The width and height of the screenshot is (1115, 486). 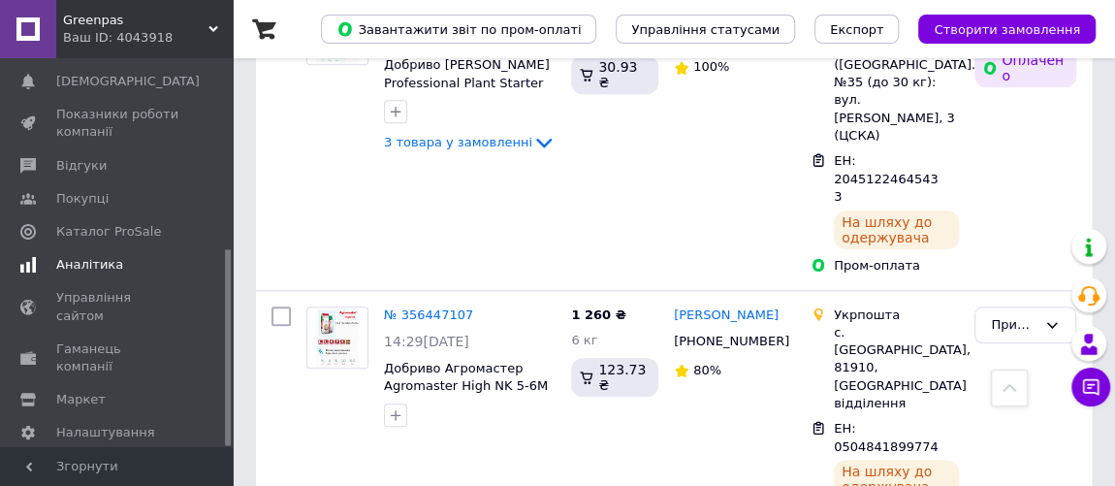 What do you see at coordinates (598, 314) in the screenshot?
I see `span: 1 260 ₴` at bounding box center [598, 314].